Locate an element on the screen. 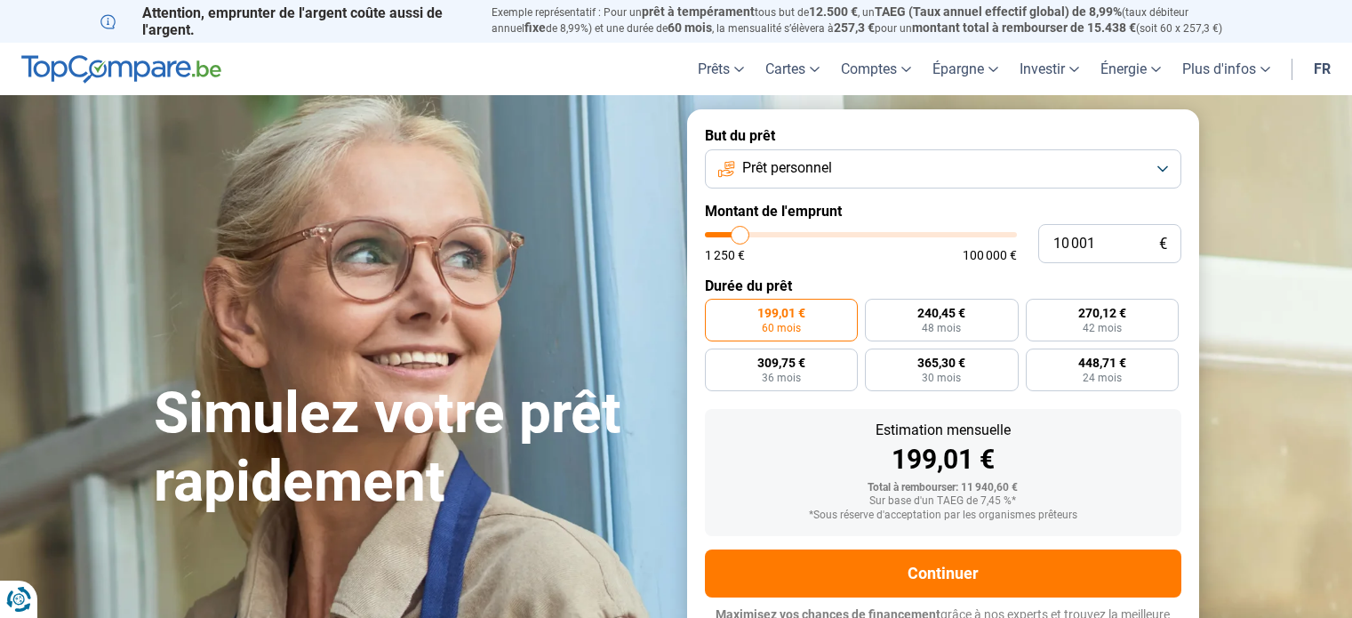 Image resolution: width=1352 pixels, height=618 pixels. a: Énergie is located at coordinates (1130, 68).